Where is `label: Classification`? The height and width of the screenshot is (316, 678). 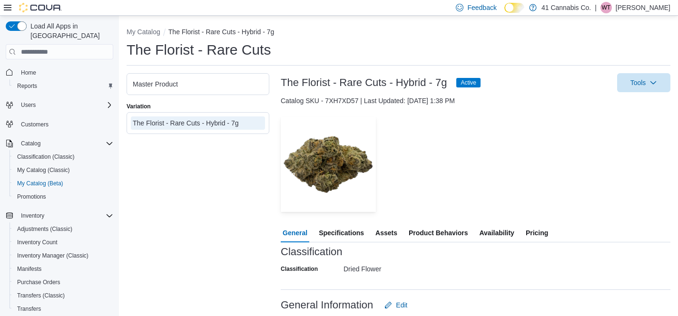 label: Classification is located at coordinates (299, 269).